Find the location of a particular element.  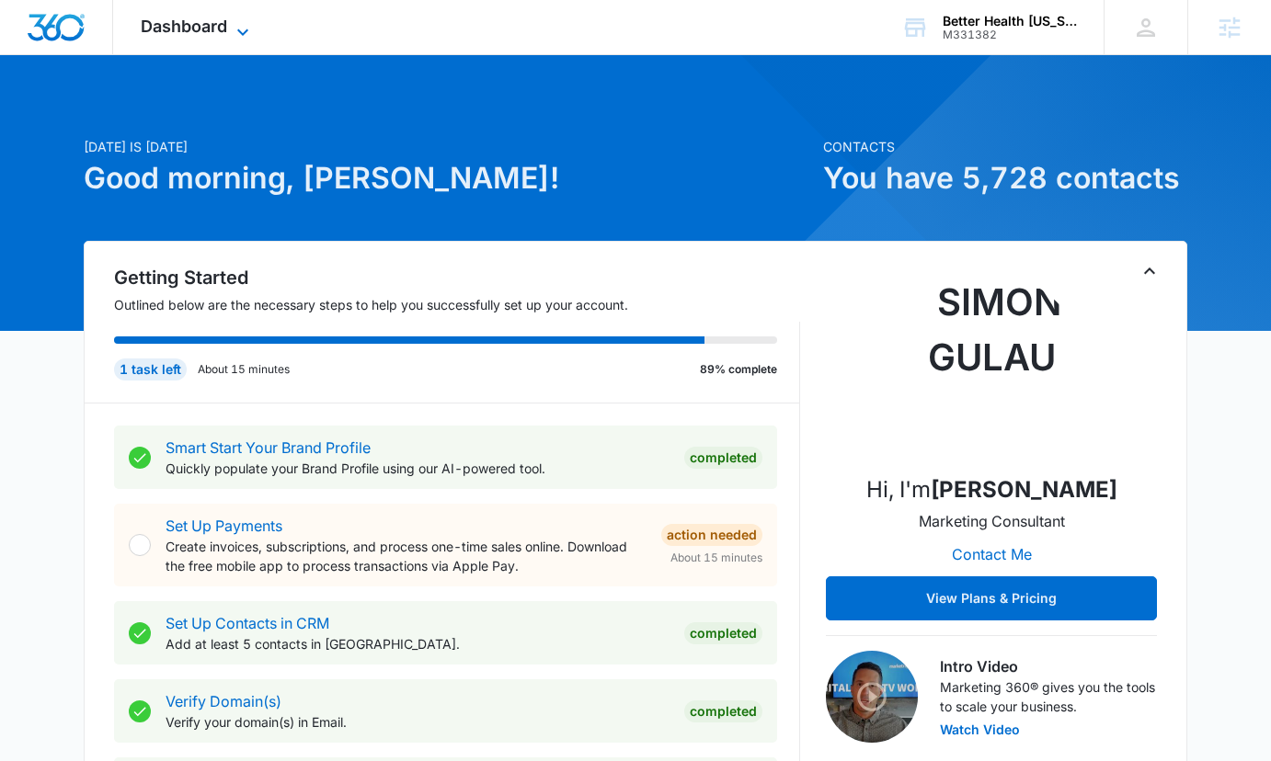

div: Action Needed is located at coordinates (712, 535).